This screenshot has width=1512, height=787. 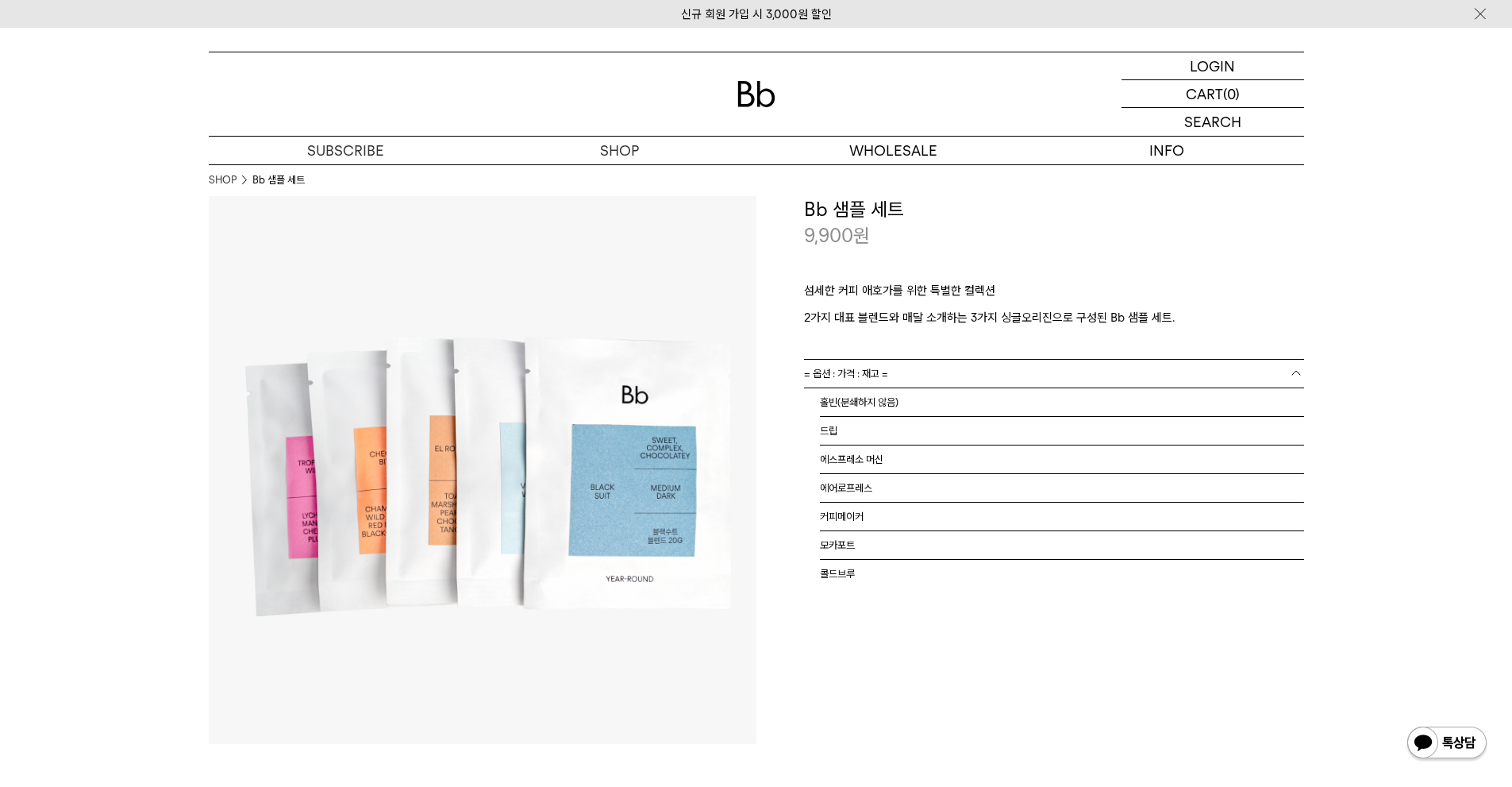 I want to click on a: CART (0), so click(x=1213, y=94).